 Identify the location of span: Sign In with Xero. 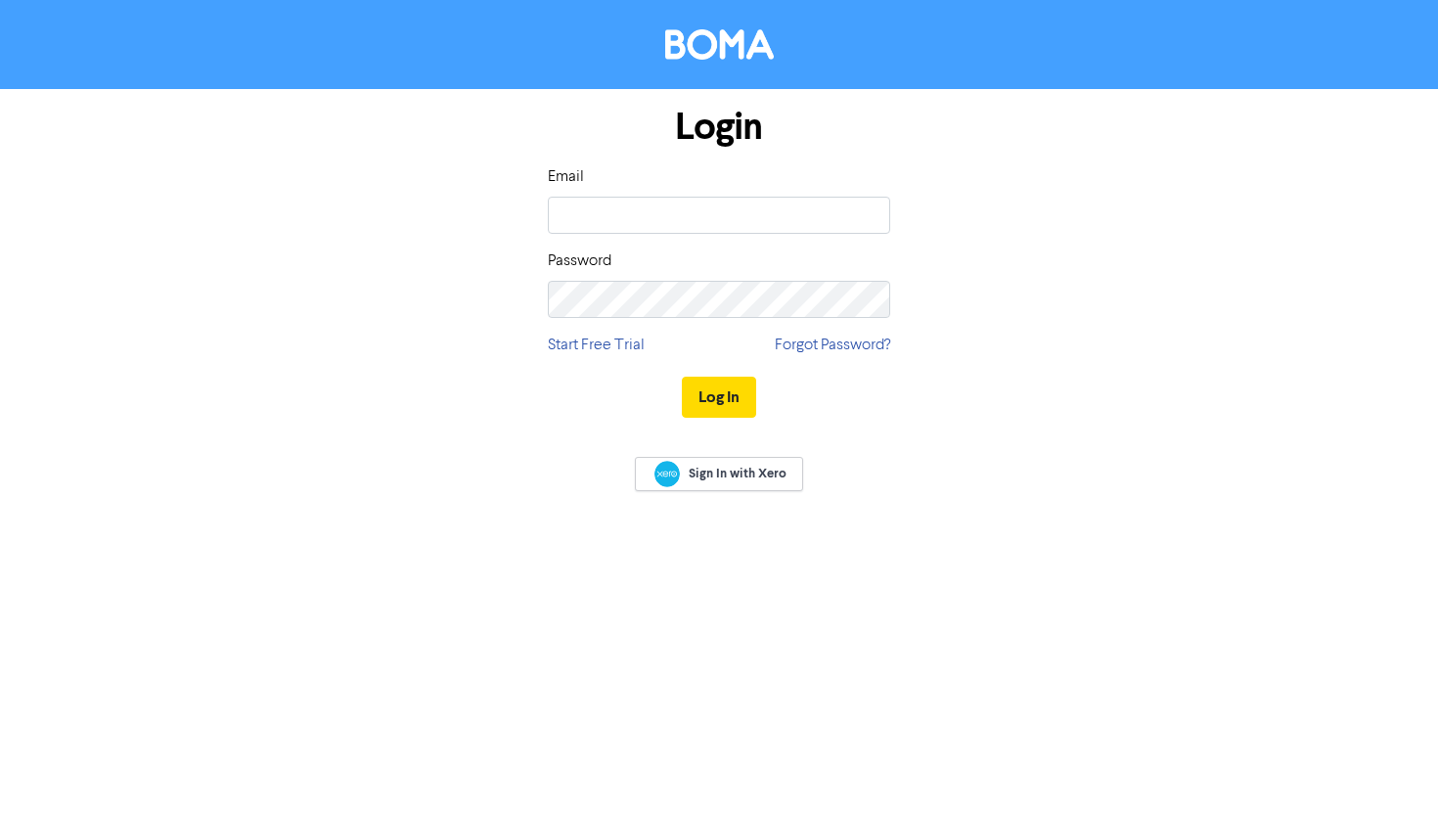
(737, 473).